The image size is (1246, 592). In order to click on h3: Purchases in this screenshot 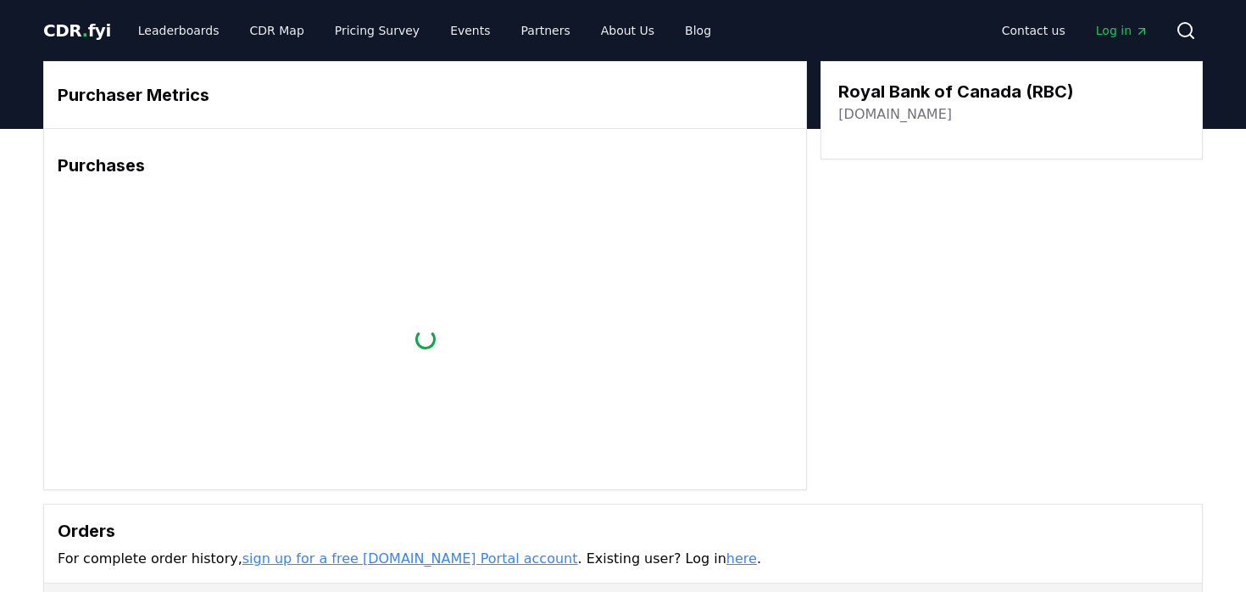, I will do `click(425, 165)`.